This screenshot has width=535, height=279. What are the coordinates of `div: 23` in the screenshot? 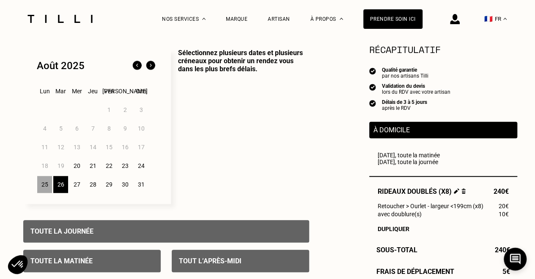 It's located at (125, 166).